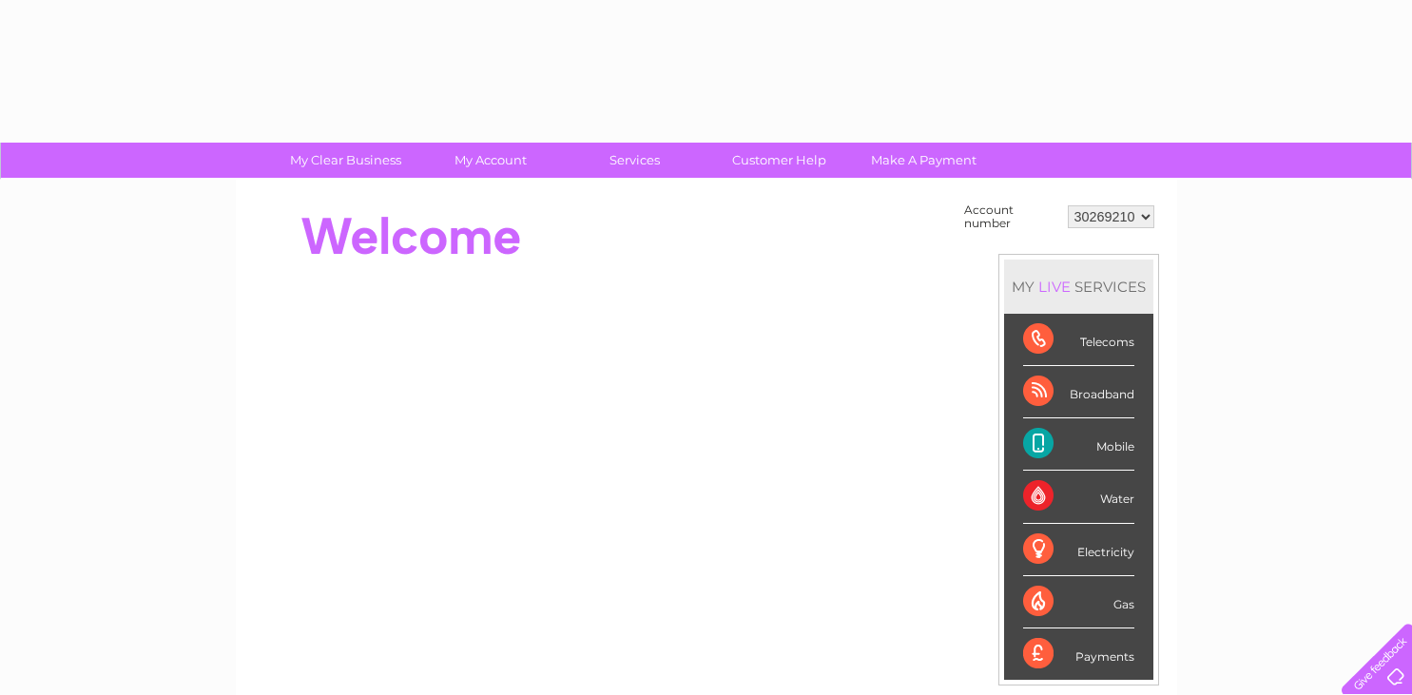  I want to click on div: Water, so click(1078, 496).